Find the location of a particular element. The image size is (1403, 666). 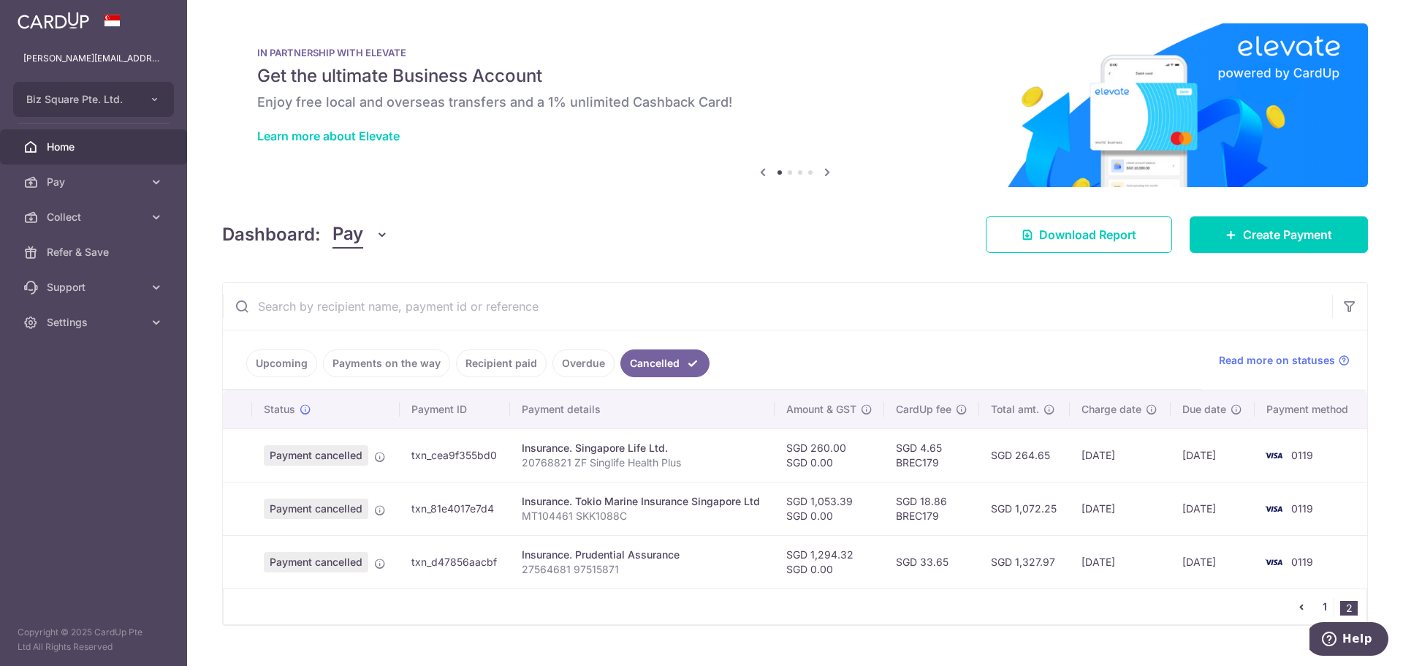

div: Insurance. Prudential Assurance is located at coordinates (642, 555).